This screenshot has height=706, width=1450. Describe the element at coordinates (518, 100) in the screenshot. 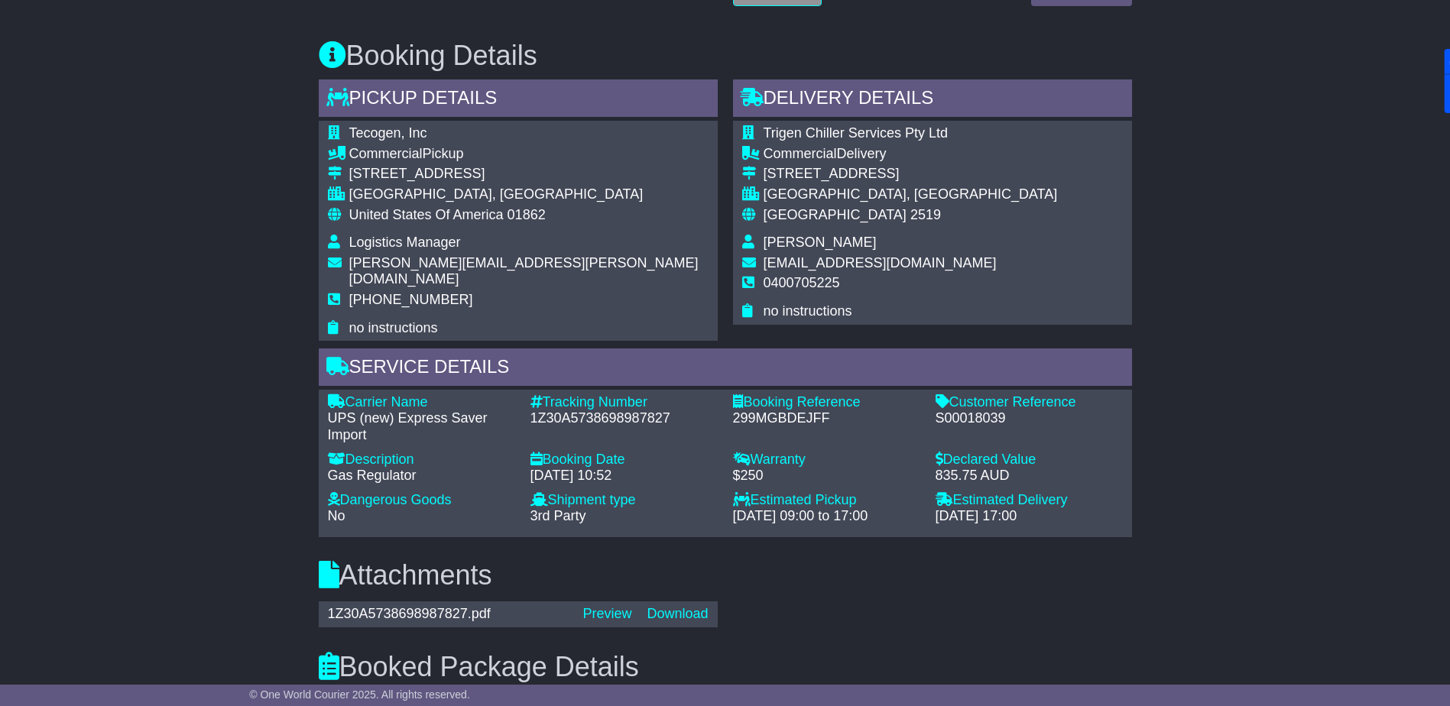

I see `div: Pickup Details` at that location.